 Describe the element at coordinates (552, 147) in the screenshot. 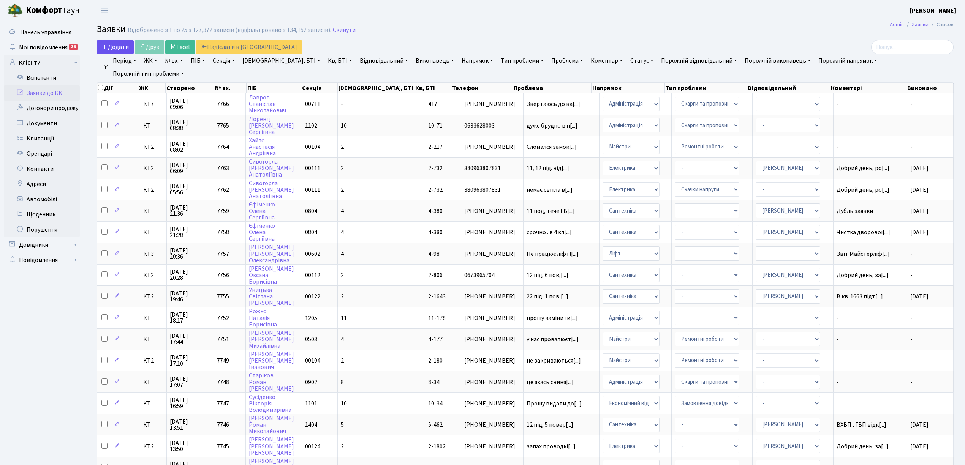

I see `span: Сломался замок[...]` at that location.